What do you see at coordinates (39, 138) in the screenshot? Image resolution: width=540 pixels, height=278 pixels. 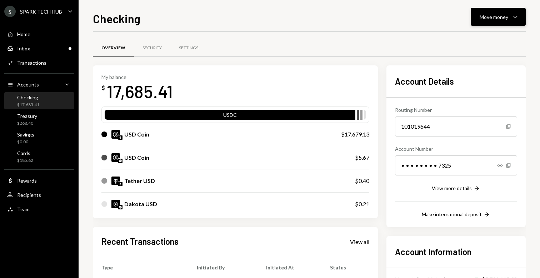 I see `a: Savings$0.00` at bounding box center [39, 138].